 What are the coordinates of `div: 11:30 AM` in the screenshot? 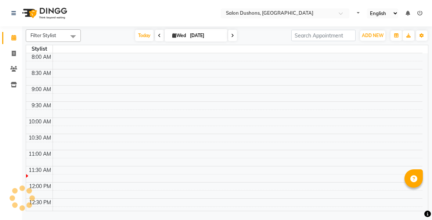 It's located at (40, 170).